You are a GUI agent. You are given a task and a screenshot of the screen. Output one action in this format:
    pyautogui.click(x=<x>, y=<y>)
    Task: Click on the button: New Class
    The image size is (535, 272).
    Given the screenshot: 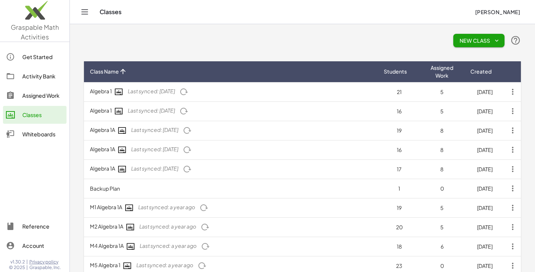 What is the action you would take?
    pyautogui.click(x=479, y=41)
    